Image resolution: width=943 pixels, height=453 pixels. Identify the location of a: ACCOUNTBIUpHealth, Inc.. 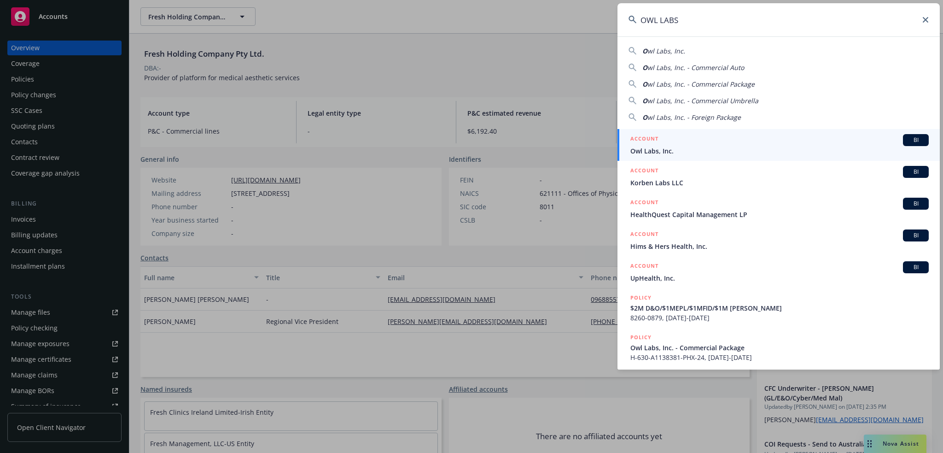
(778, 272).